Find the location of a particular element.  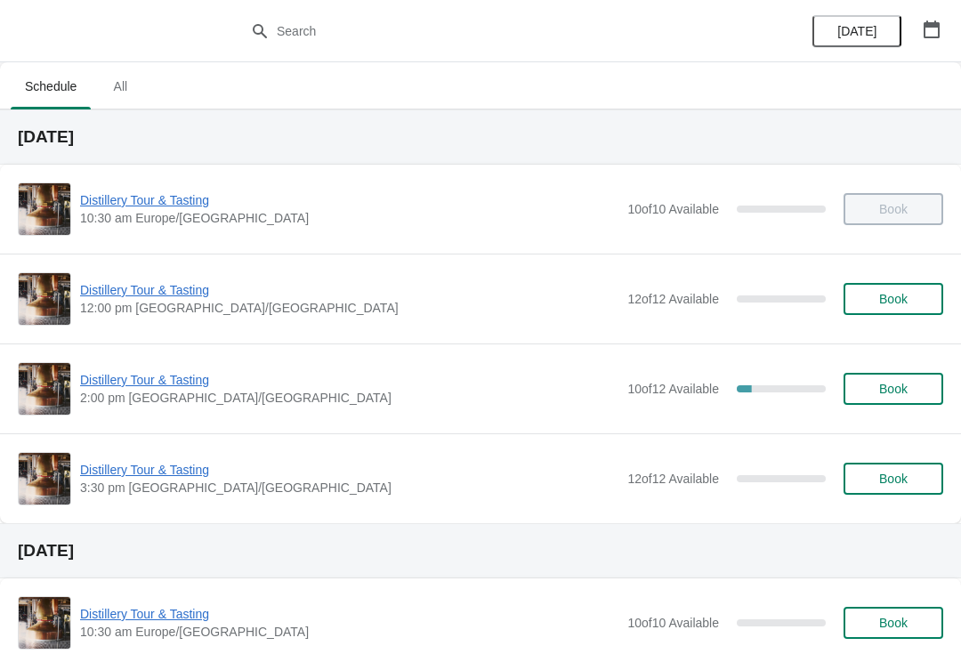

span: Schedule is located at coordinates (51, 86).